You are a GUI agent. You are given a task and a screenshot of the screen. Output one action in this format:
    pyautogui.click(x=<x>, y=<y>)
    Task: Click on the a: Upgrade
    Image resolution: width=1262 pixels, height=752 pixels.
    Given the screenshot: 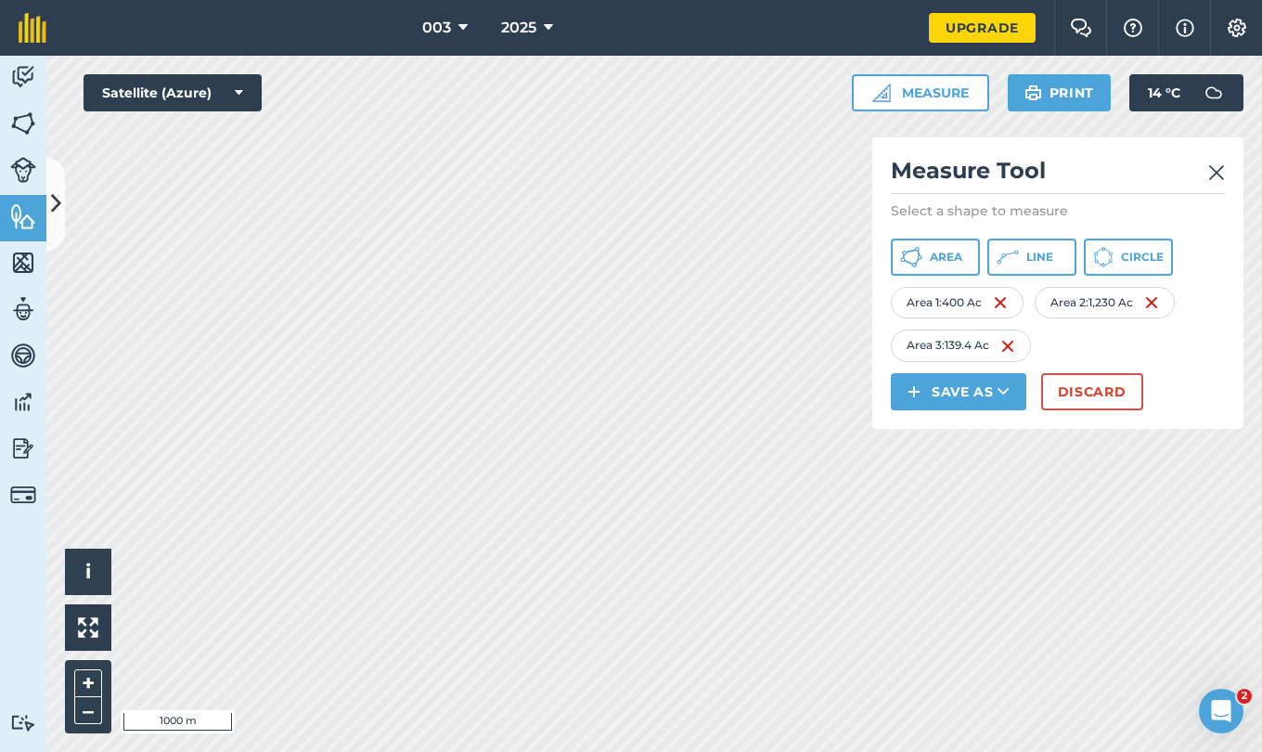 What is the action you would take?
    pyautogui.click(x=982, y=28)
    